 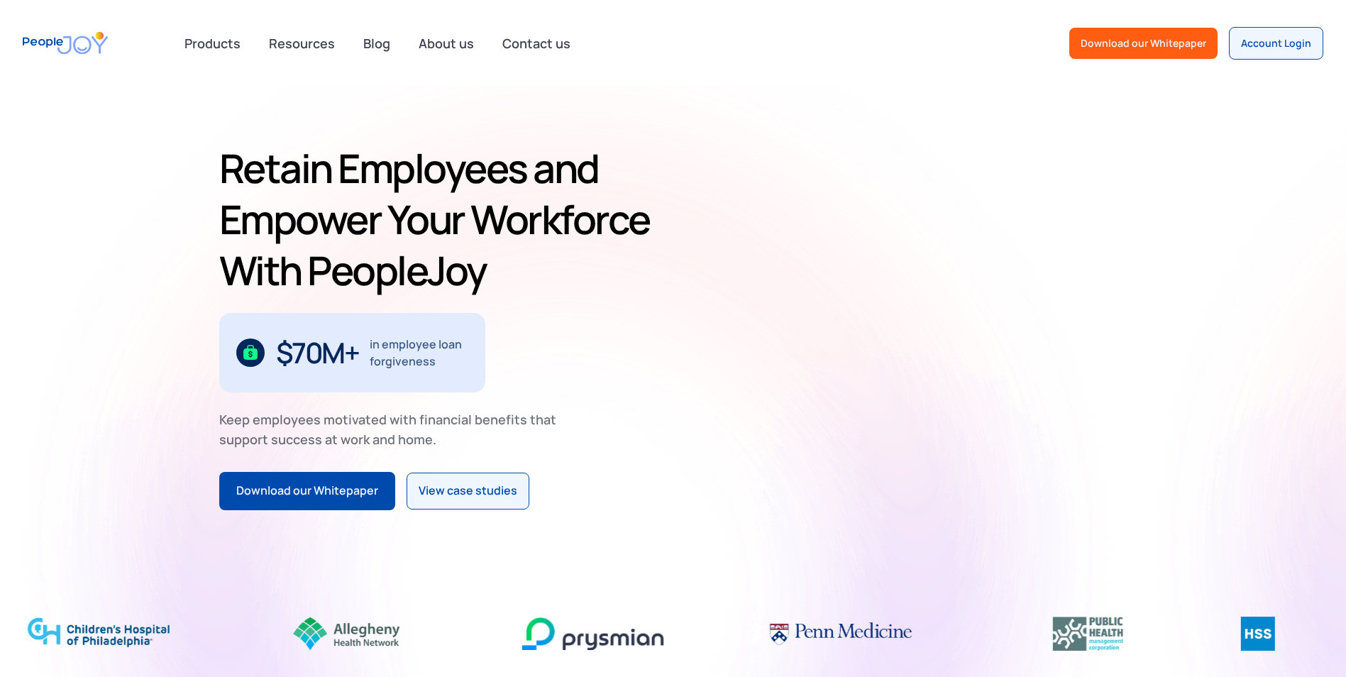 I want to click on div: Products, so click(x=212, y=43).